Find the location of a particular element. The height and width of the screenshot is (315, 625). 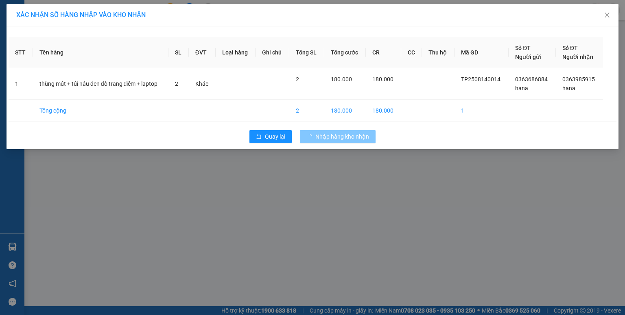

th: Thu hộ is located at coordinates (438, 52).